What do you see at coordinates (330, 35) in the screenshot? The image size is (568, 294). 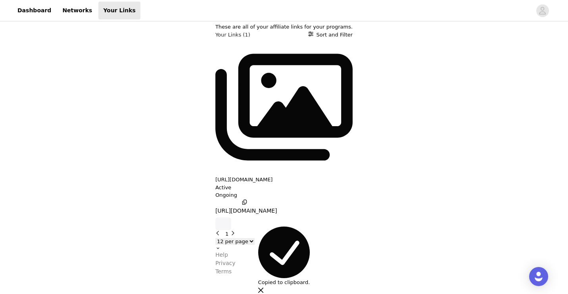 I see `button: Sort and Filter` at bounding box center [330, 35].